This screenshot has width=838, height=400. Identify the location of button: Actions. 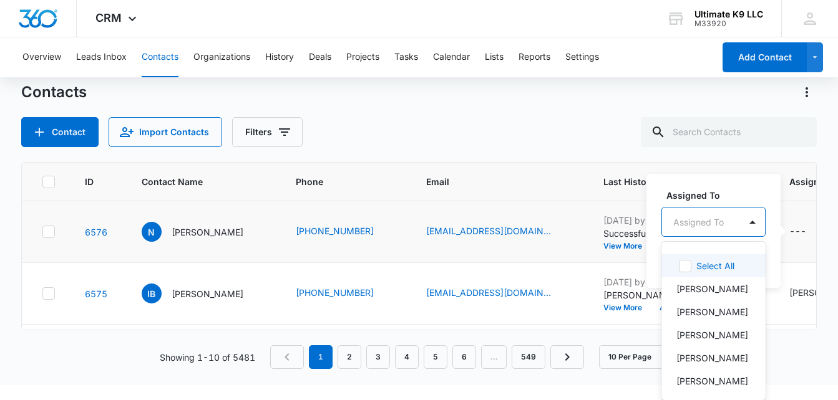
(806, 92).